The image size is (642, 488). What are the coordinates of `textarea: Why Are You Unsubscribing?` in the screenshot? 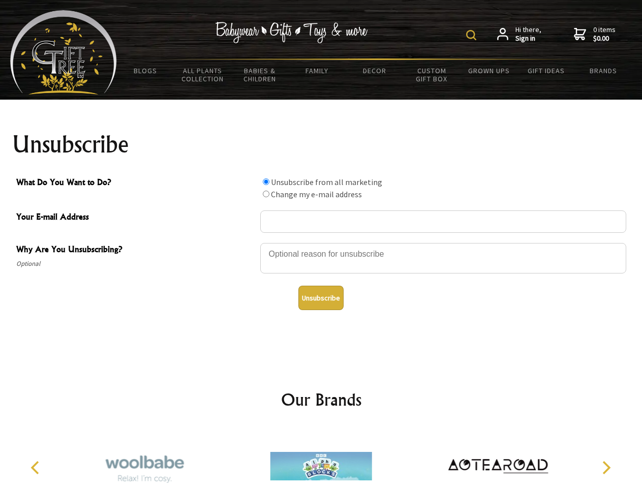 It's located at (444, 258).